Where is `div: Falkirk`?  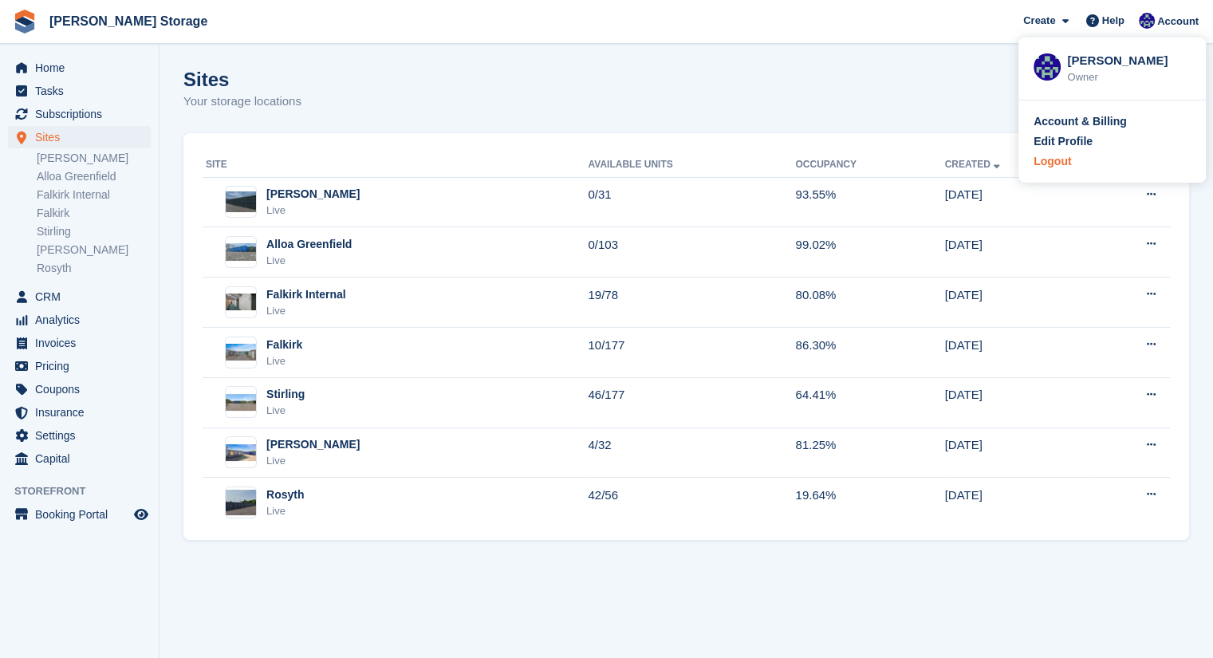
div: Falkirk is located at coordinates (284, 345).